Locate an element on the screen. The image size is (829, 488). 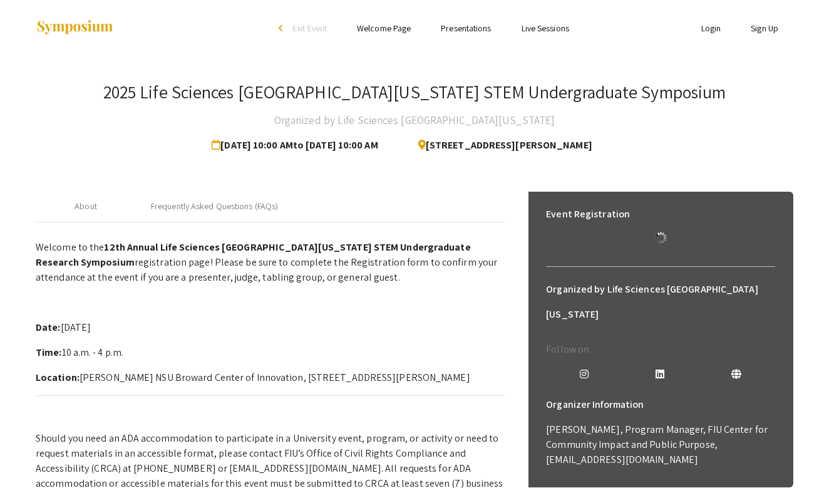
p: Follow on is located at coordinates (661, 349).